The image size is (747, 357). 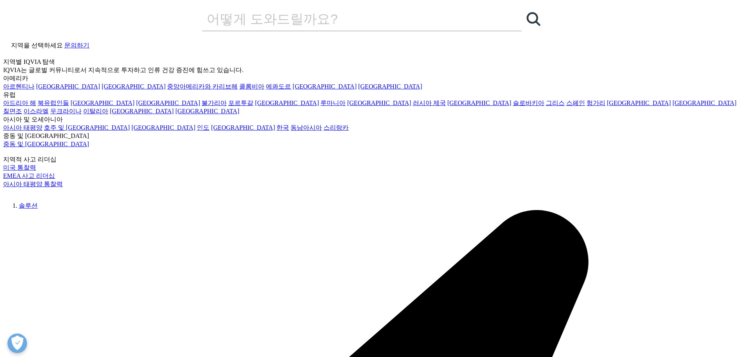 I want to click on font: 인도, so click(x=203, y=127).